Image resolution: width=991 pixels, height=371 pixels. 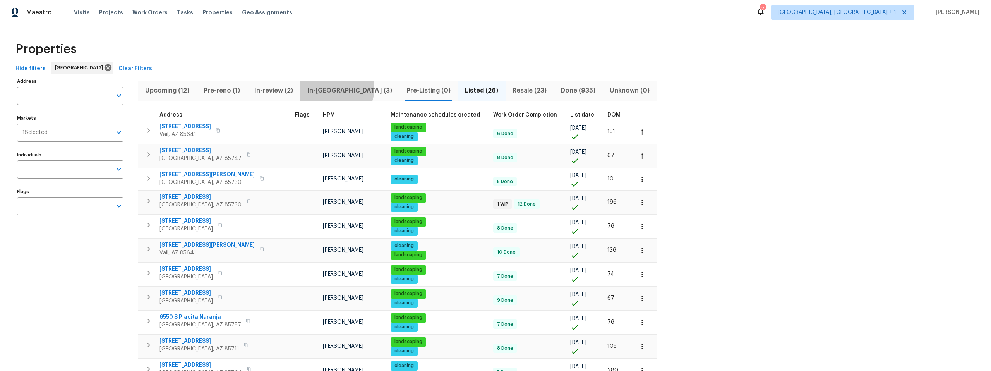 What do you see at coordinates (630, 91) in the screenshot?
I see `span: Unknown (0)` at bounding box center [630, 91].